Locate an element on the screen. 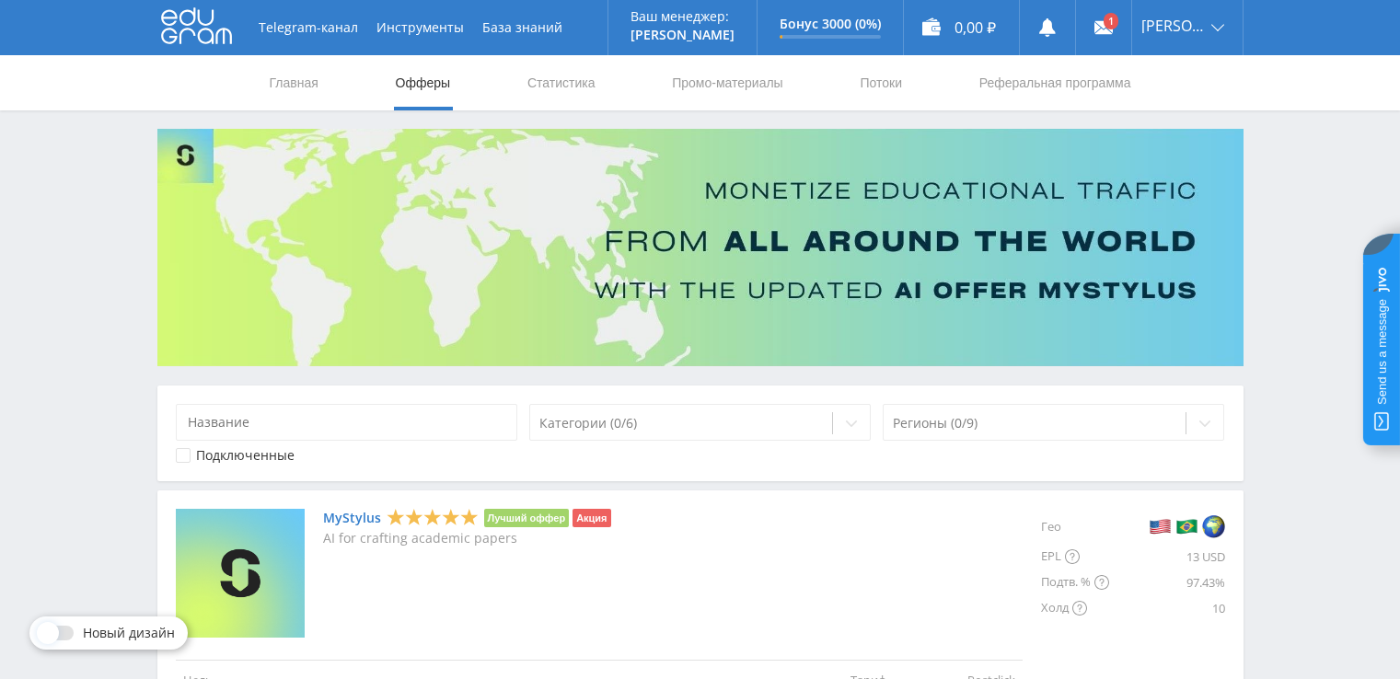 This screenshot has height=679, width=1400. div: 5 Stars is located at coordinates (433, 517).